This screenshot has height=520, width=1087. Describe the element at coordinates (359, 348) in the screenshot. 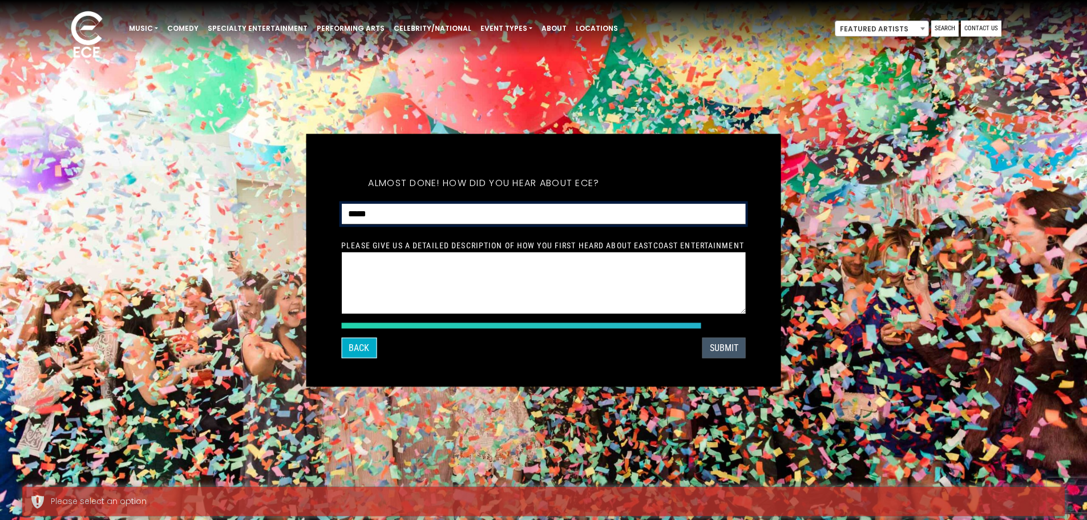

I see `button: Back` at that location.